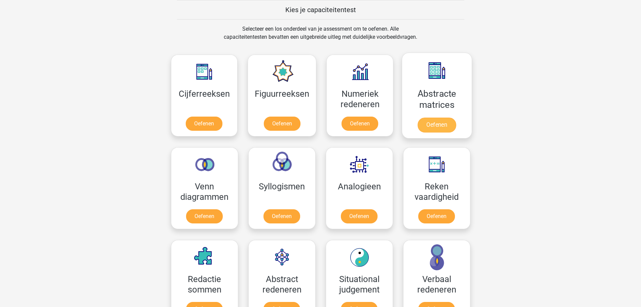 The height and width of the screenshot is (307, 641). I want to click on div: Selecteer een los onderdeel van je assessment om te oefenen. Alle capaciteitentesten bevatten een..., so click(321, 37).